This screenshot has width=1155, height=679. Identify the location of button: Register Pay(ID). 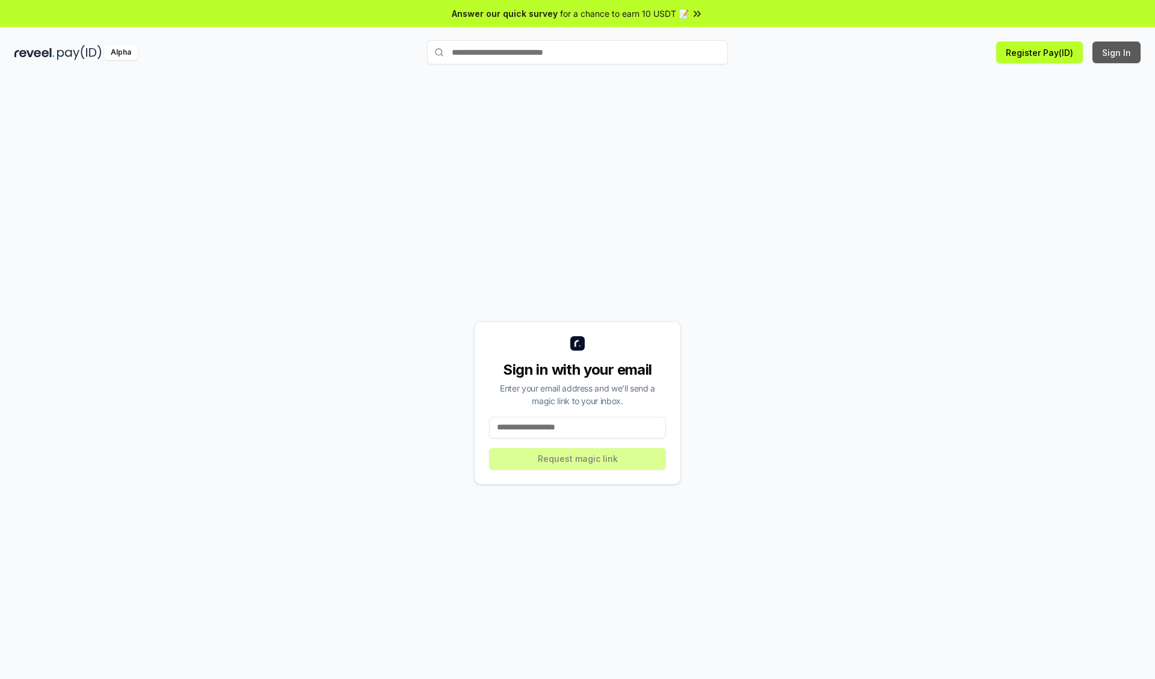
(1040, 52).